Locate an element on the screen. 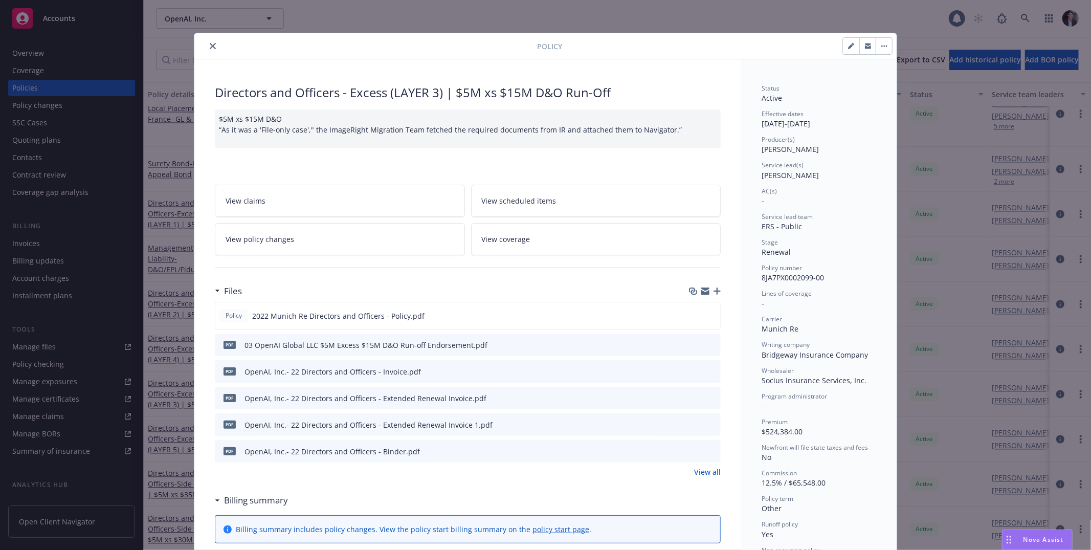 This screenshot has height=550, width=1091. div: OpenAI, Inc.- 22 Directors and Officers - Invoice.pdf is located at coordinates (333, 371).